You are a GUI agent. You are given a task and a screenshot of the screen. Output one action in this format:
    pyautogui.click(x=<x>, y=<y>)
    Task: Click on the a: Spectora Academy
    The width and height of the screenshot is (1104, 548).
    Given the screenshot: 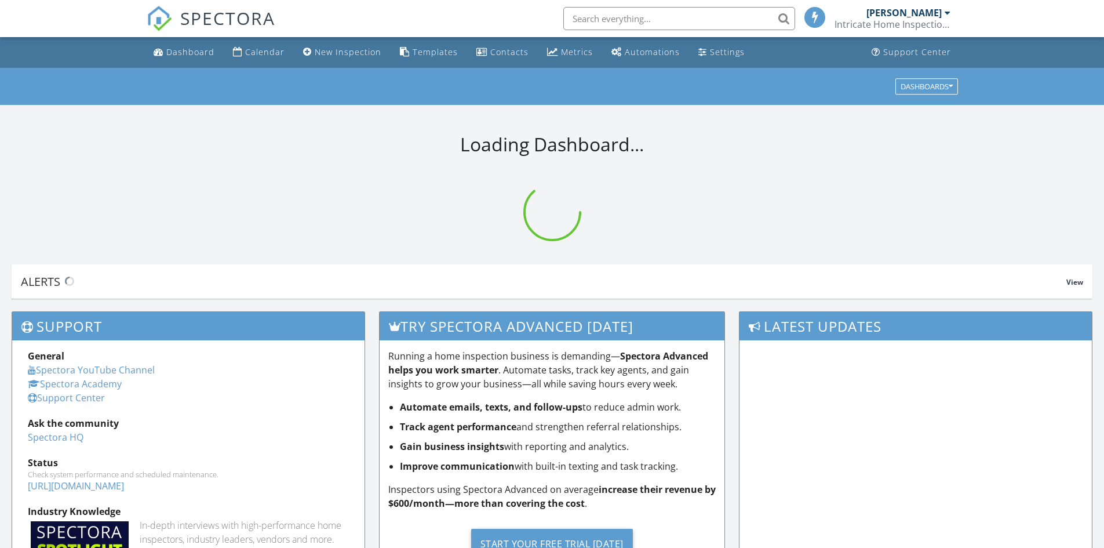 What is the action you would take?
    pyautogui.click(x=75, y=384)
    